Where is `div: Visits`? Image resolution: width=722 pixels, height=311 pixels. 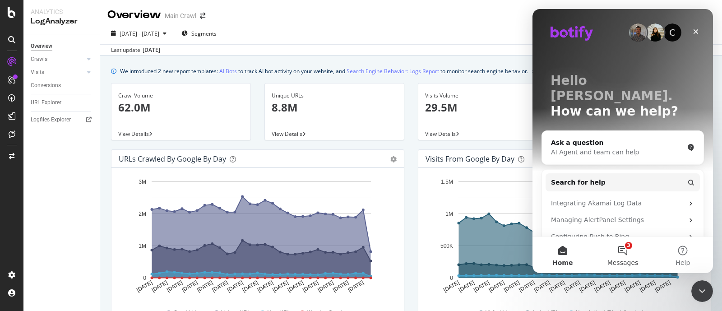
div: Visits is located at coordinates (37, 72).